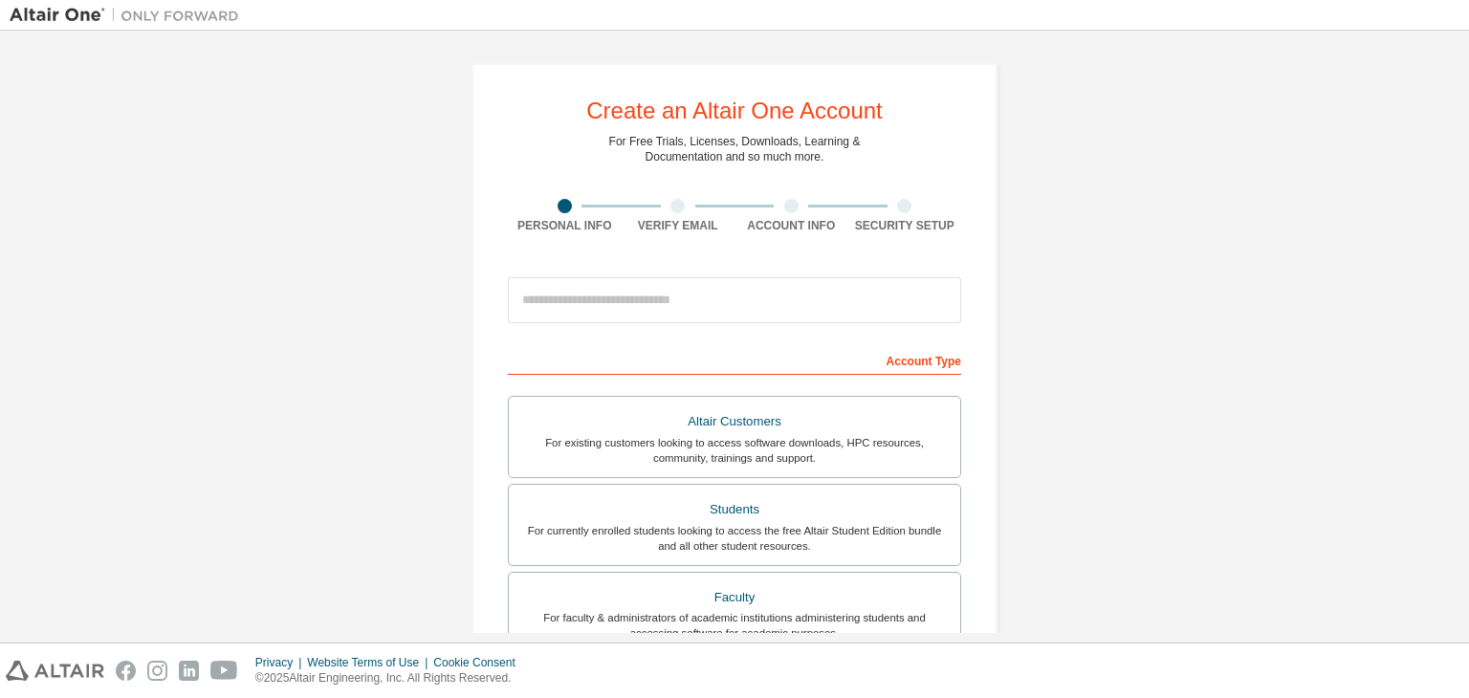 Image resolution: width=1469 pixels, height=698 pixels. I want to click on img: instagram.svg, so click(157, 670).